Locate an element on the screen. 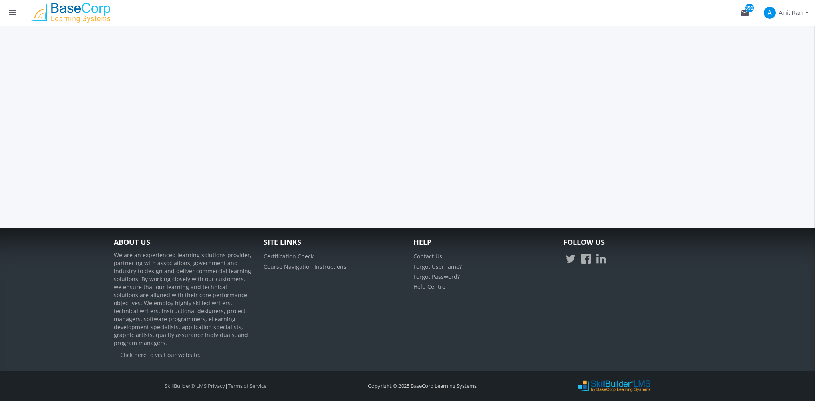 This screenshot has height=401, width=815. img: logo.png is located at coordinates (70, 13).